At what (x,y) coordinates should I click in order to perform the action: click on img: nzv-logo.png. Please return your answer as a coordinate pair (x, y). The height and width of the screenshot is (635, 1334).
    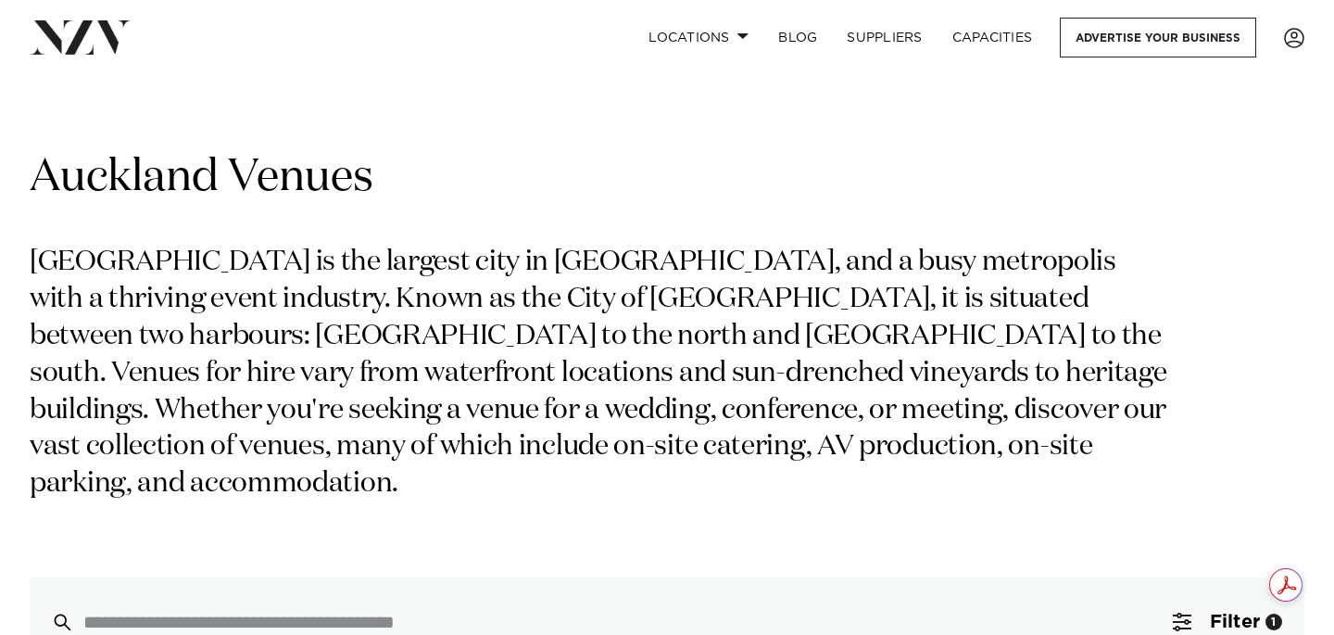
    Looking at the image, I should click on (80, 37).